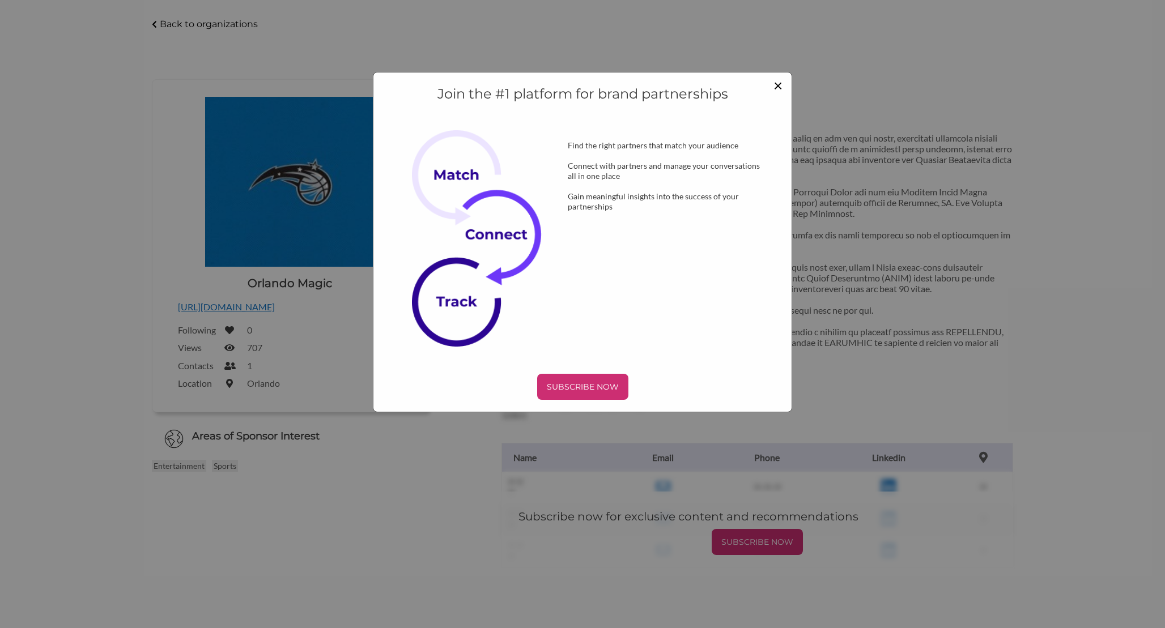  Describe the element at coordinates (582, 387) in the screenshot. I see `a: SUBSCRIBE NOW` at that location.